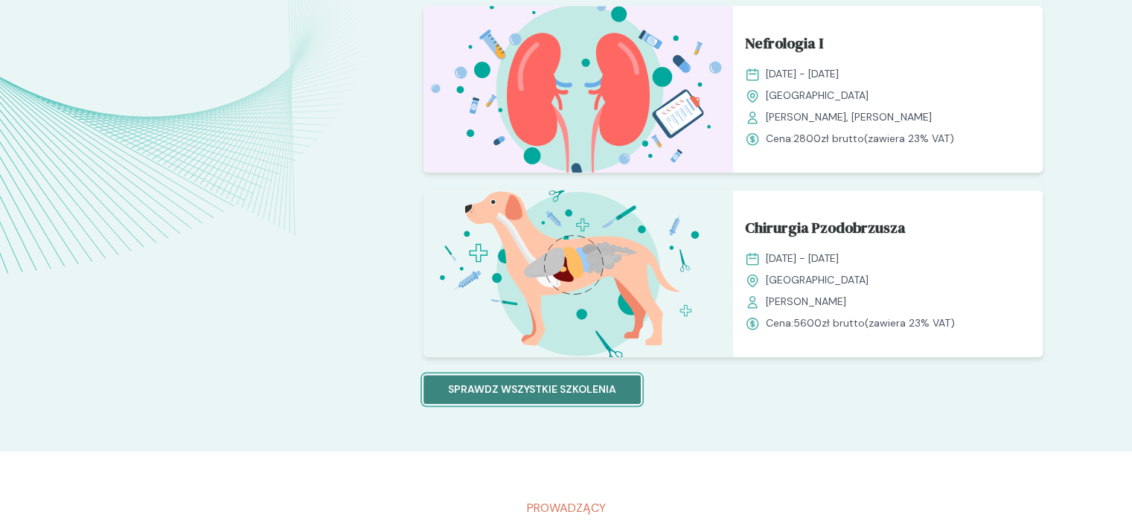  I want to click on img: ZpbSsR5LeNNTxNrh_Nefro_T.svg, so click(578, 89).